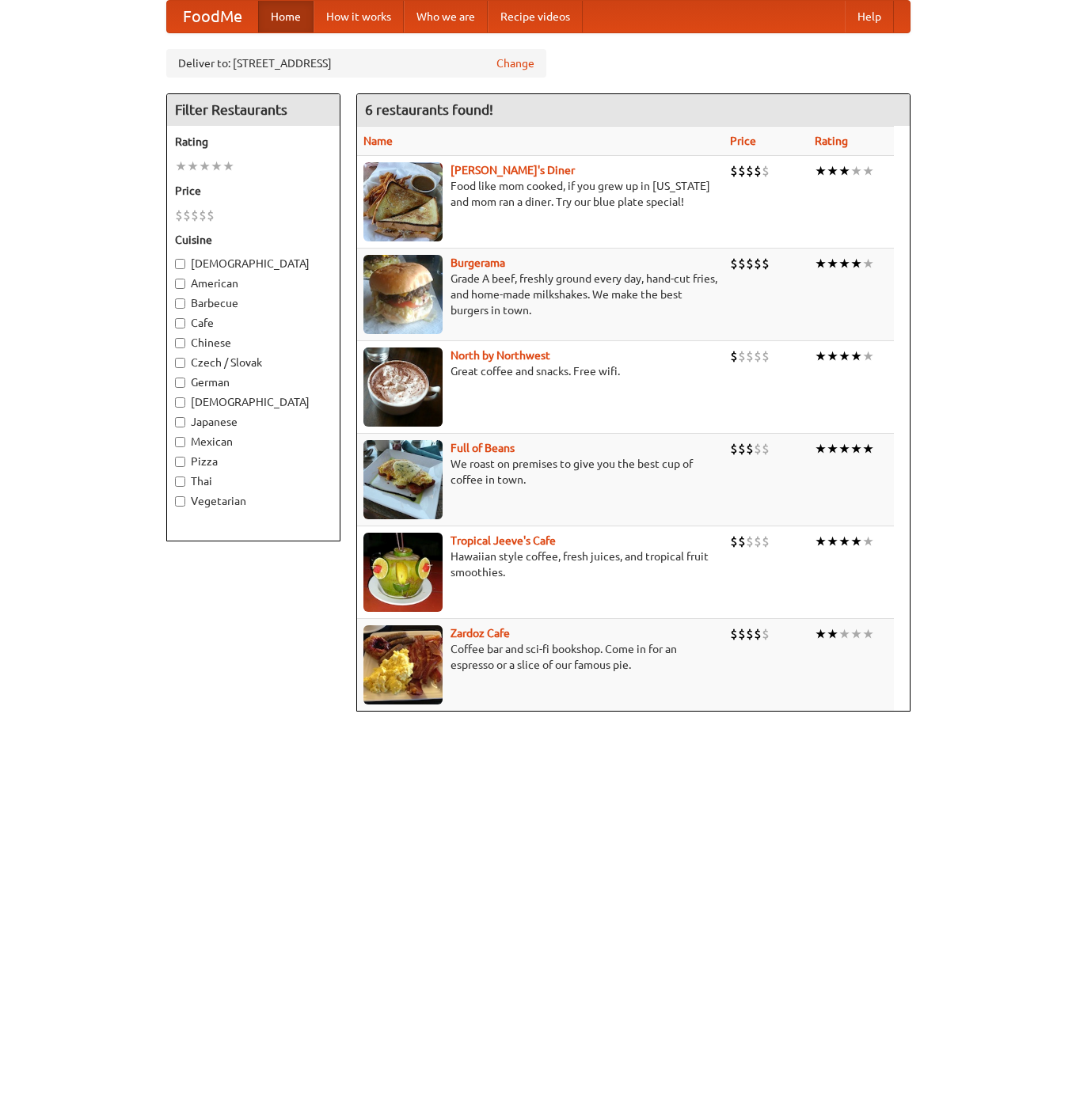  I want to click on a: North by Northwest, so click(501, 355).